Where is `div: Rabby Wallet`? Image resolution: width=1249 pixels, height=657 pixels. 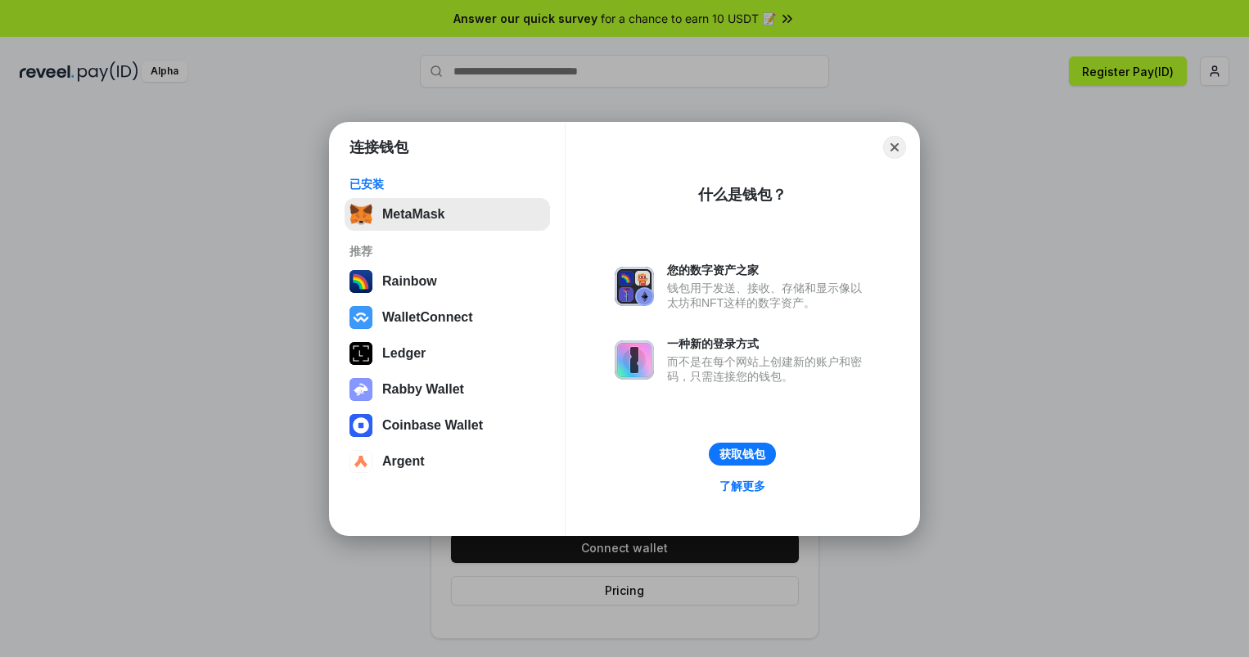 div: Rabby Wallet is located at coordinates (423, 390).